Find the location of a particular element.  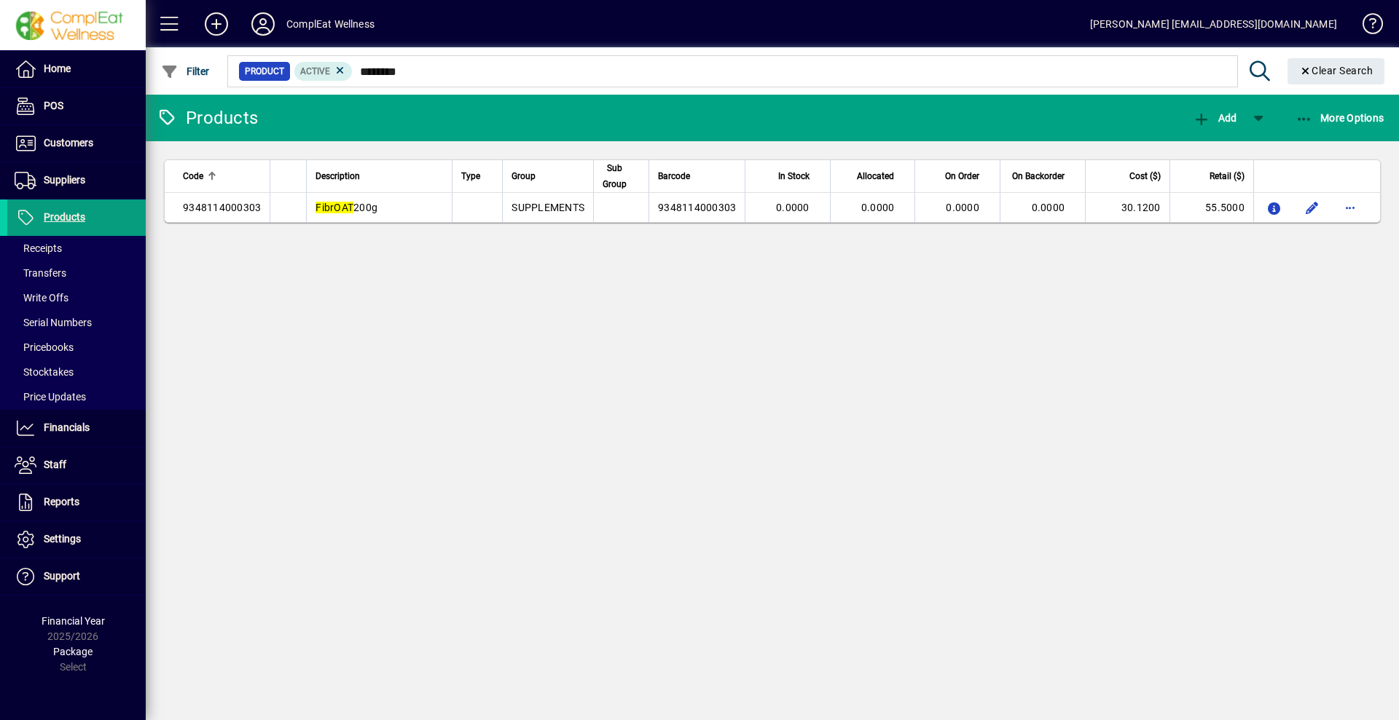

span: Add is located at coordinates (1214, 118).